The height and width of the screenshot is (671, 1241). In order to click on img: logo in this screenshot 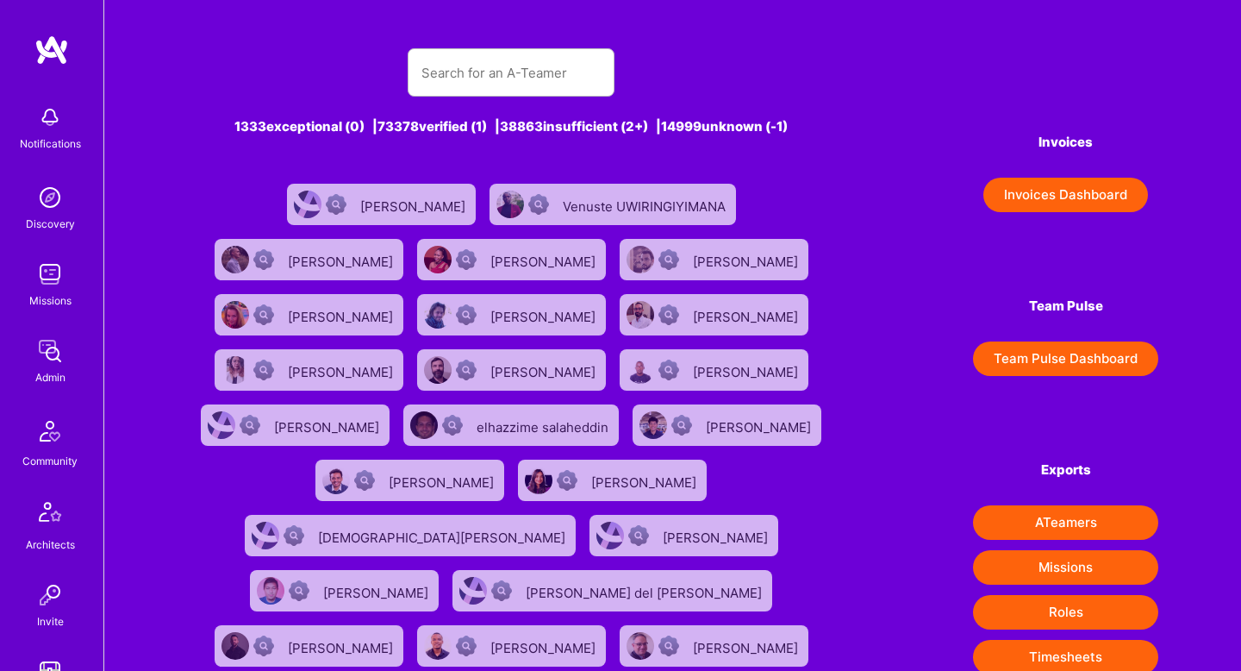, I will do `click(52, 50)`.